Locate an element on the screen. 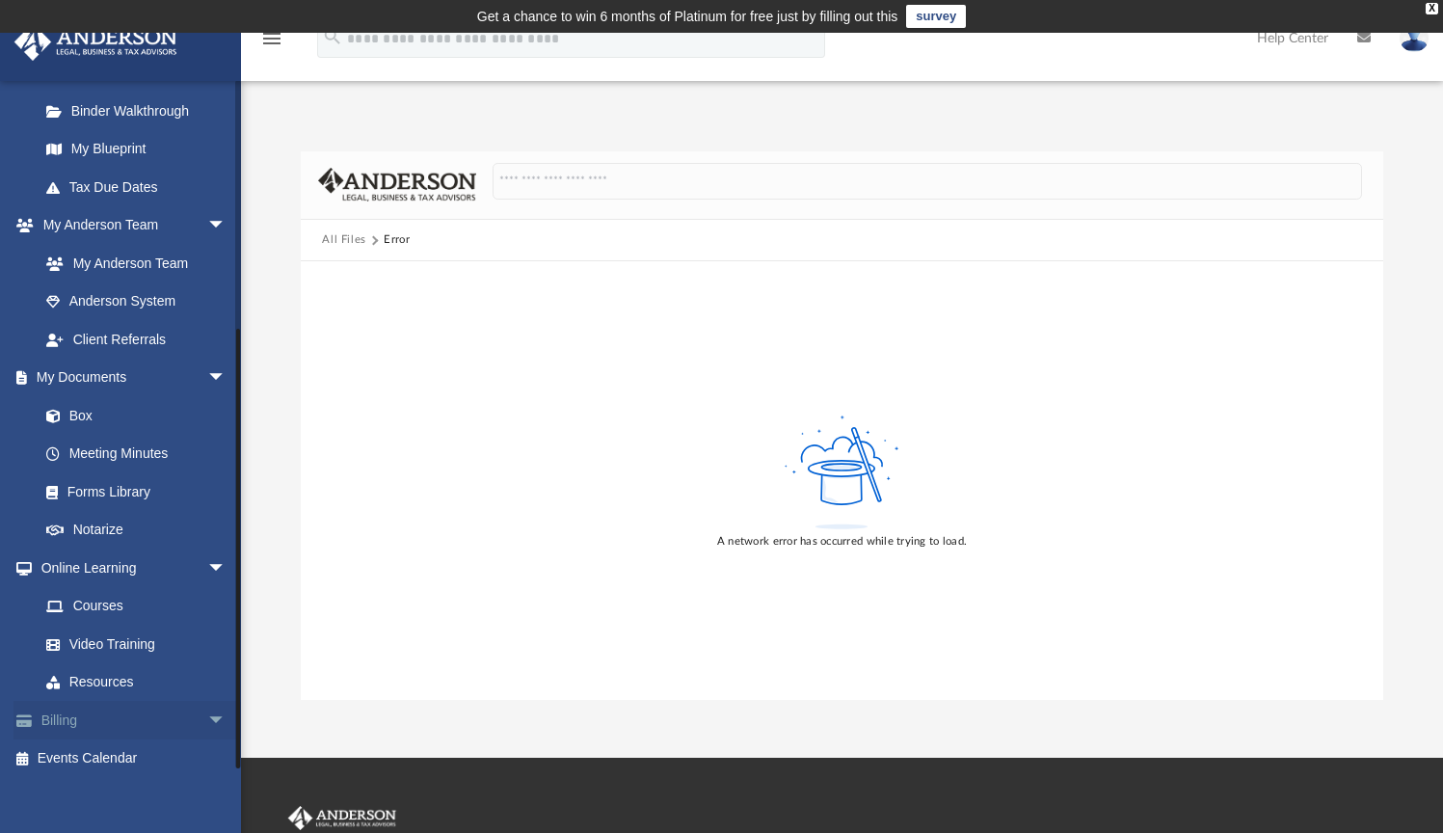  input: Search files and folders is located at coordinates (928, 181).